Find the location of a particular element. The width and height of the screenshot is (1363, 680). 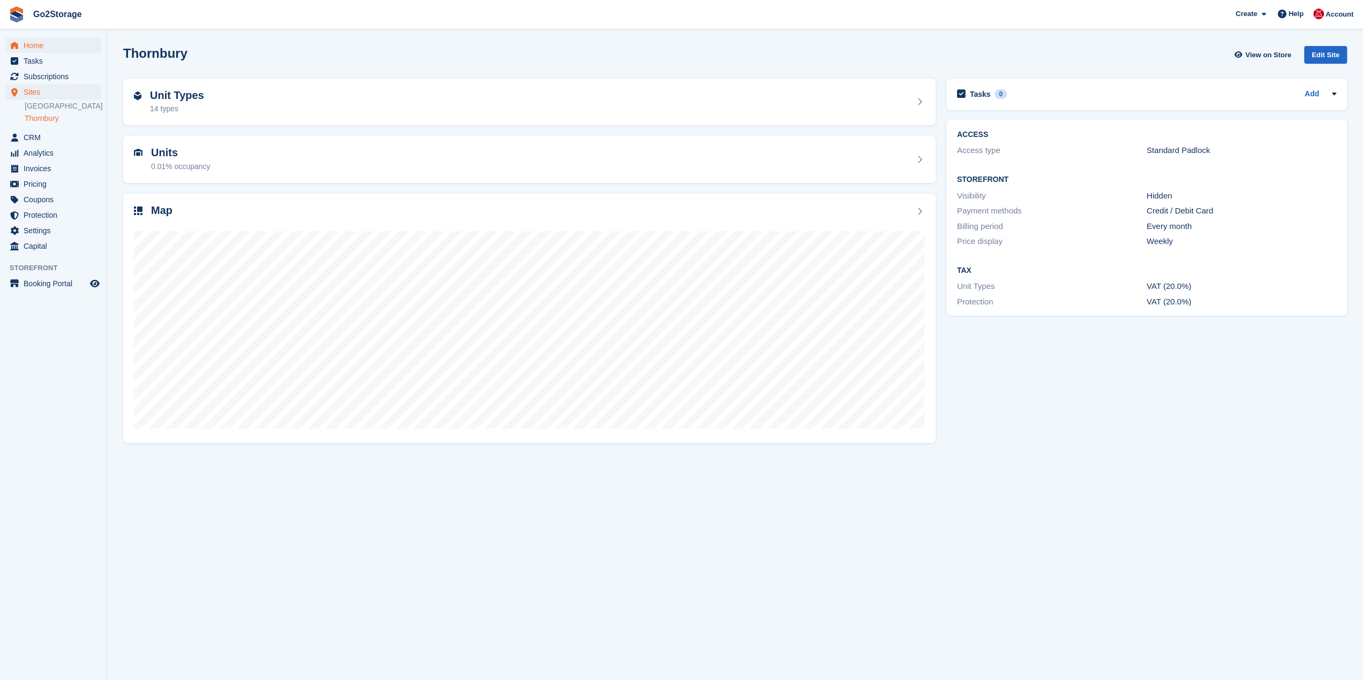

a: Edit Site is located at coordinates (1325, 57).